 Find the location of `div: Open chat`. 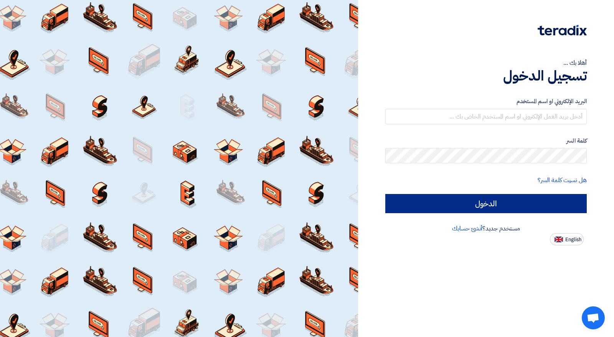

div: Open chat is located at coordinates (593, 318).